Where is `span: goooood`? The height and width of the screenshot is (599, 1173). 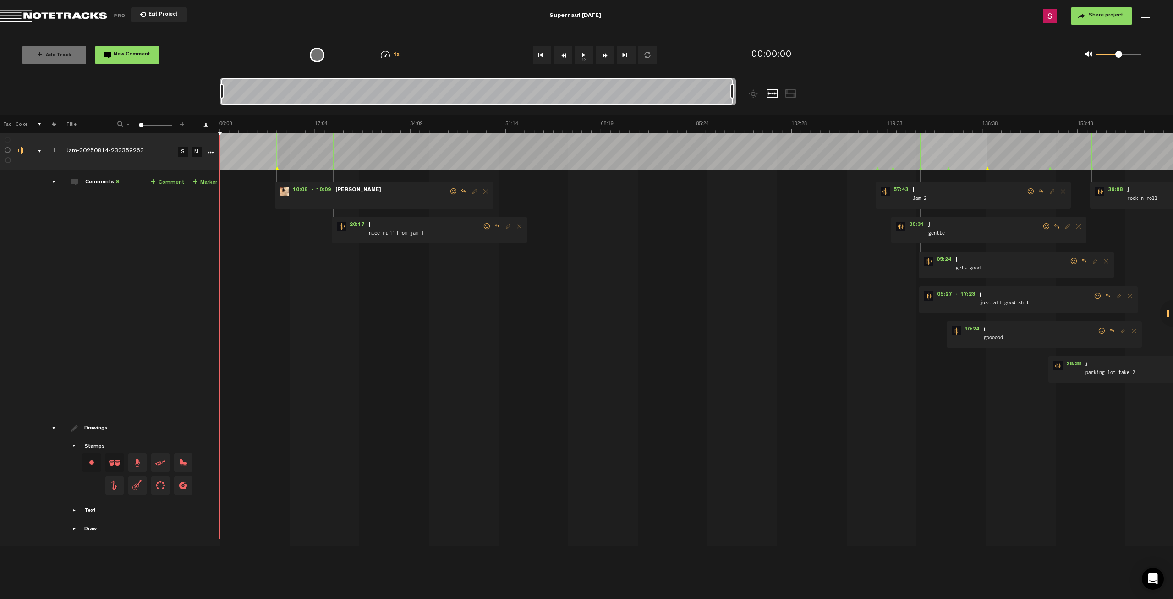 span: goooood is located at coordinates (1040, 339).